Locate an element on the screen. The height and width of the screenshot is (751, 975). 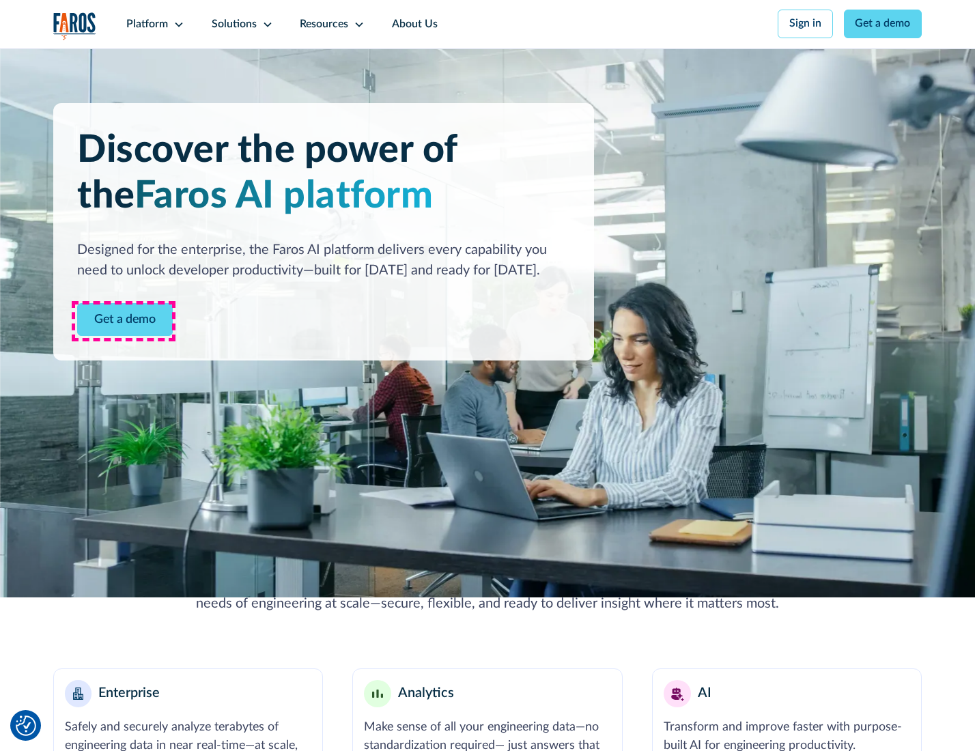
img: Revisit consent button is located at coordinates (26, 726).